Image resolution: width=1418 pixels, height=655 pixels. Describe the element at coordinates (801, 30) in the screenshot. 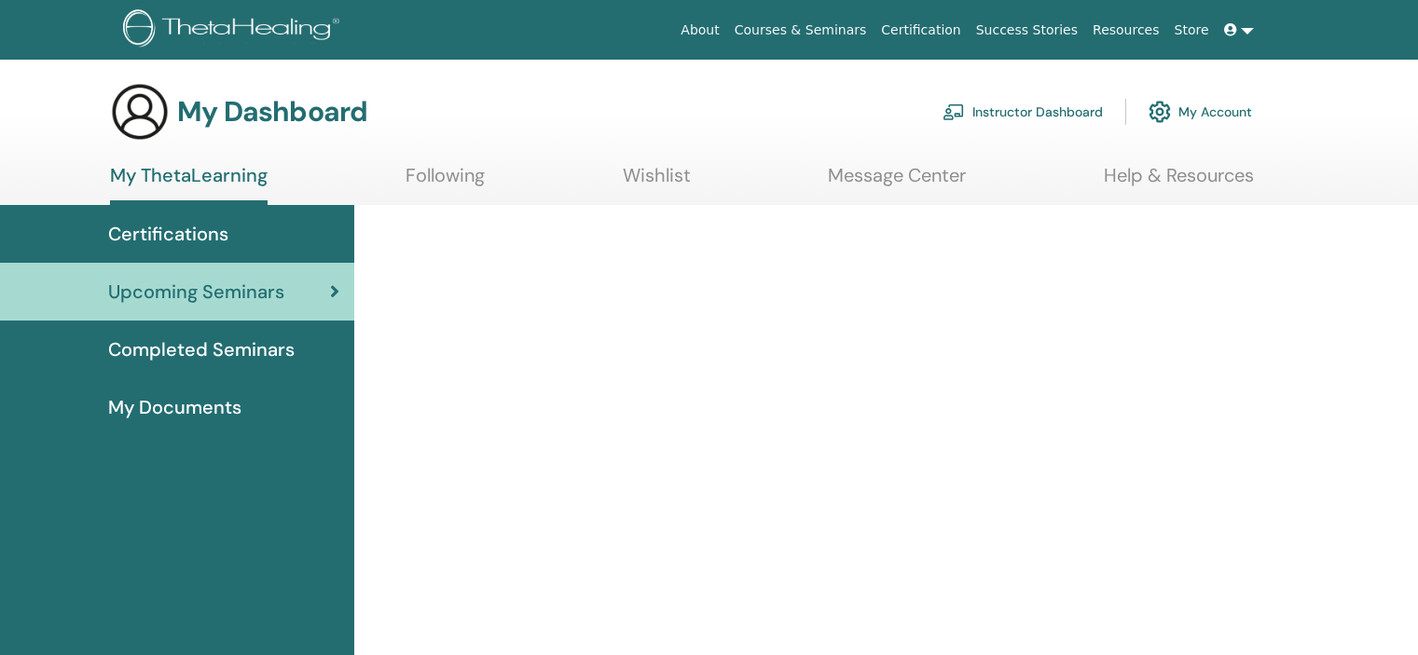

I see `a: Courses & Seminars` at that location.